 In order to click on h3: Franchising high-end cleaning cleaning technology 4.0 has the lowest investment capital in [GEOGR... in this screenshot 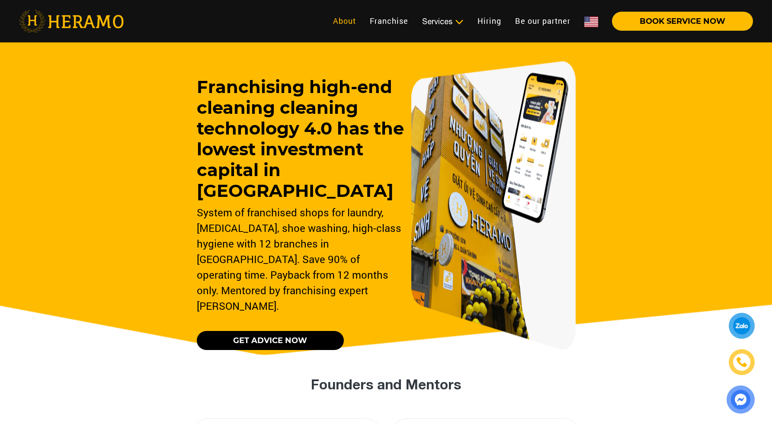, I will do `click(300, 139)`.